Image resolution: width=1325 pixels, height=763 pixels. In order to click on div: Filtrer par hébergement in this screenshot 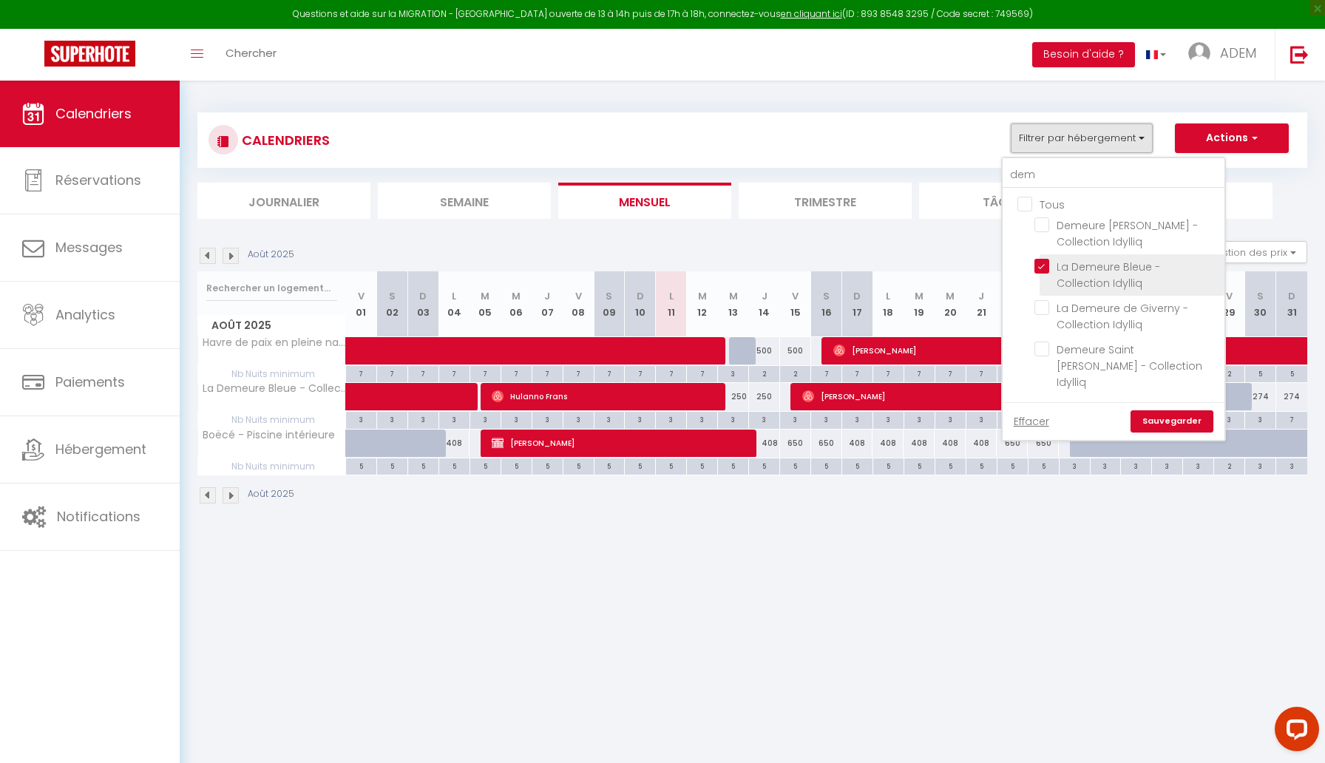, I will do `click(1114, 299)`.